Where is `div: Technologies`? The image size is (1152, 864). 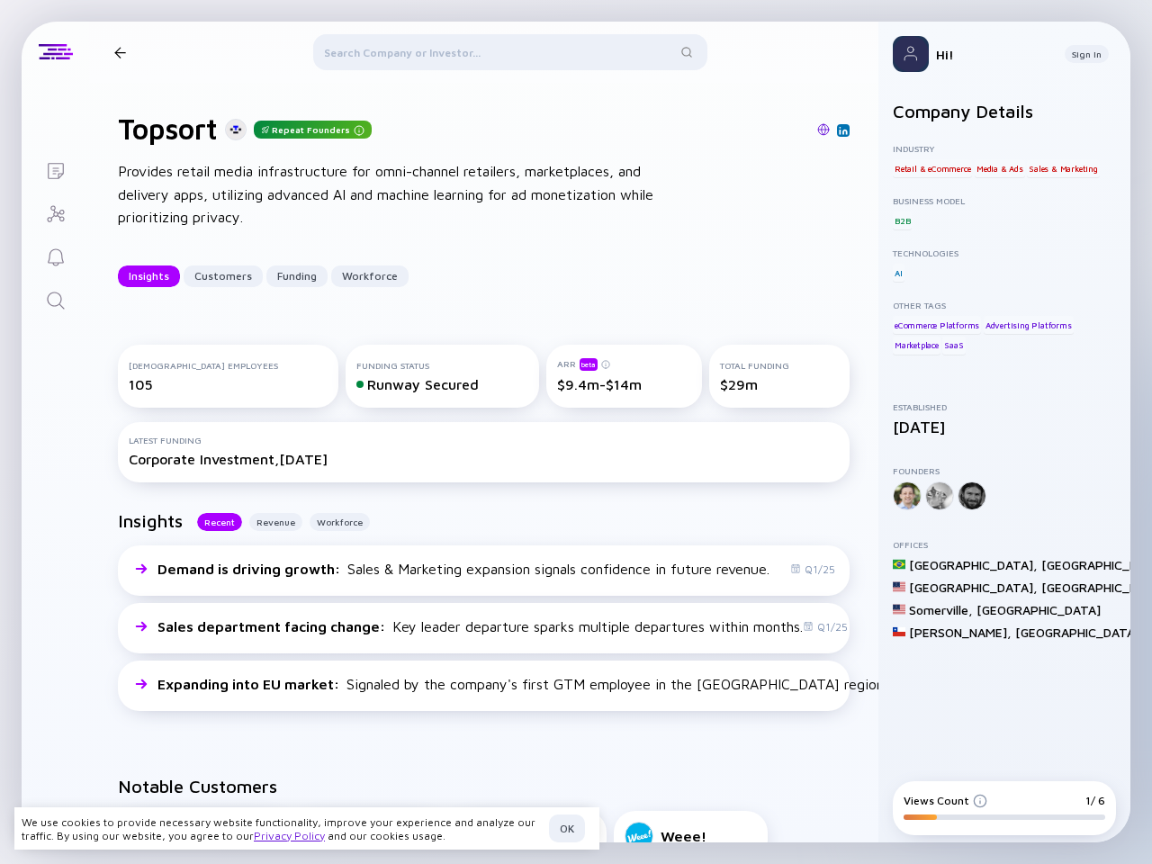
div: Technologies is located at coordinates (1005, 253).